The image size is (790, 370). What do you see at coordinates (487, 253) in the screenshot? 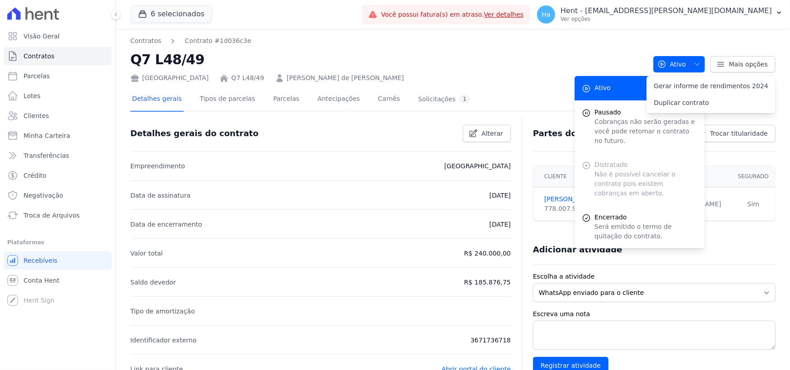
I see `p: R$ 240.000,00` at bounding box center [487, 253].